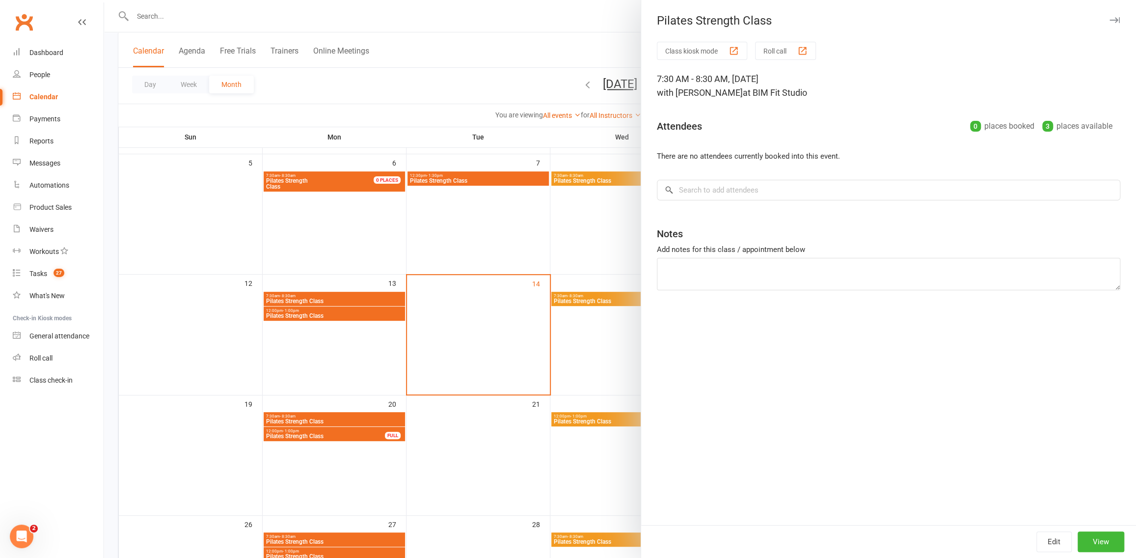 This screenshot has height=558, width=1136. Describe the element at coordinates (58, 274) in the screenshot. I see `a: Tasks 27` at that location.